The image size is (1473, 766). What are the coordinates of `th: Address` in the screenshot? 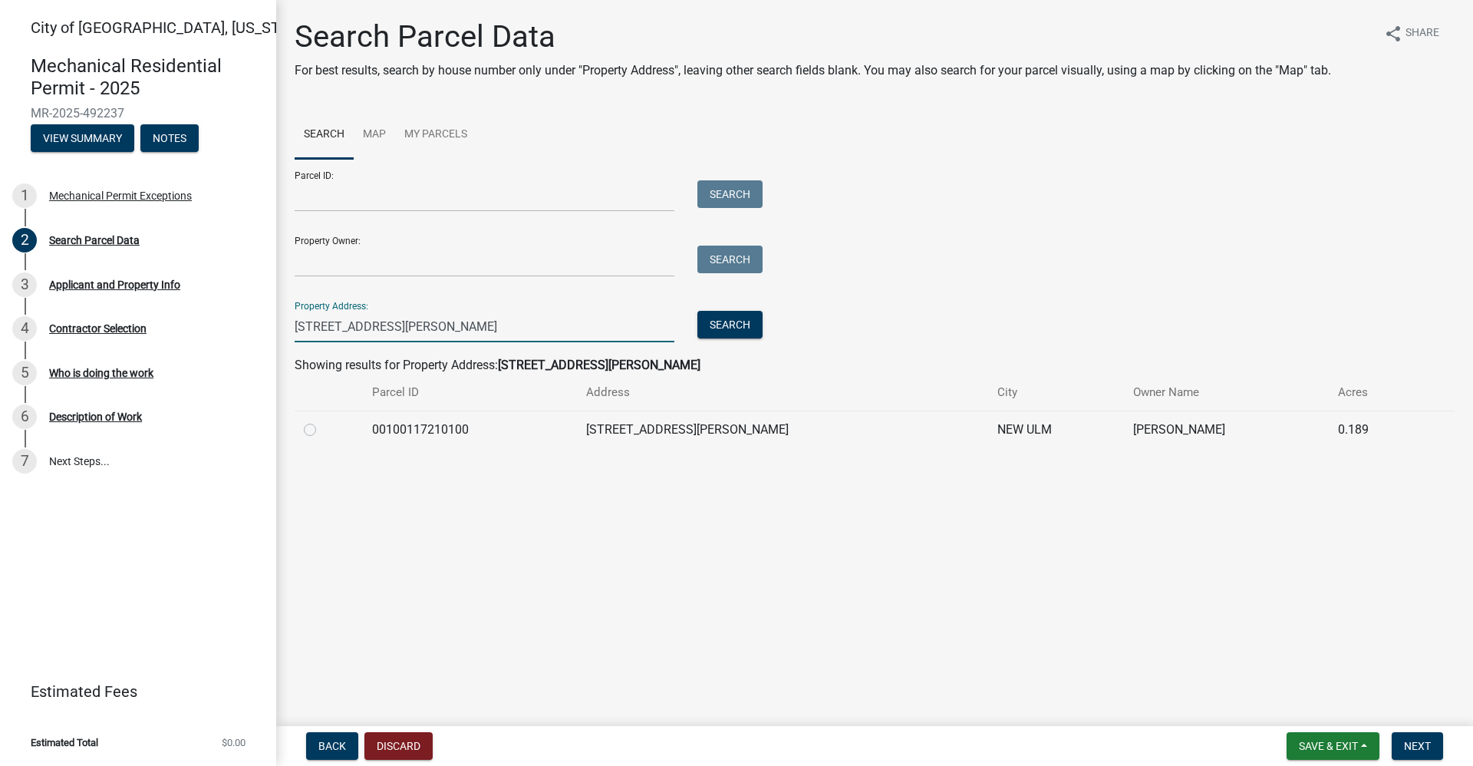 It's located at (783, 392).